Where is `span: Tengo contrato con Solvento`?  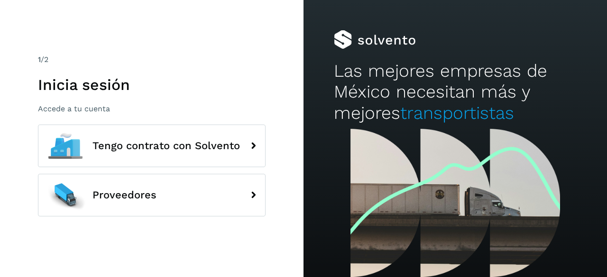 span: Tengo contrato con Solvento is located at coordinates (166, 146).